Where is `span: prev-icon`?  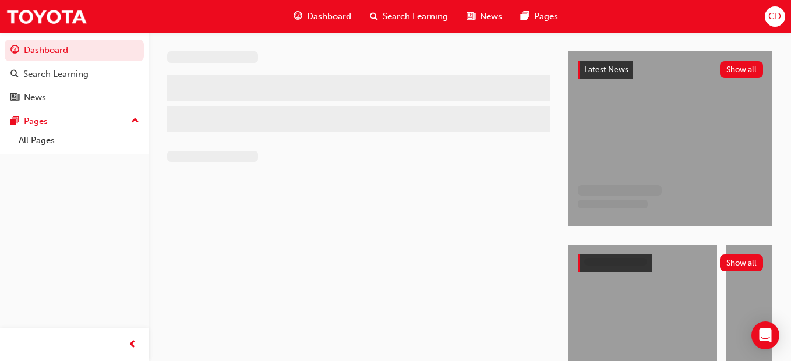 span: prev-icon is located at coordinates (132, 345).